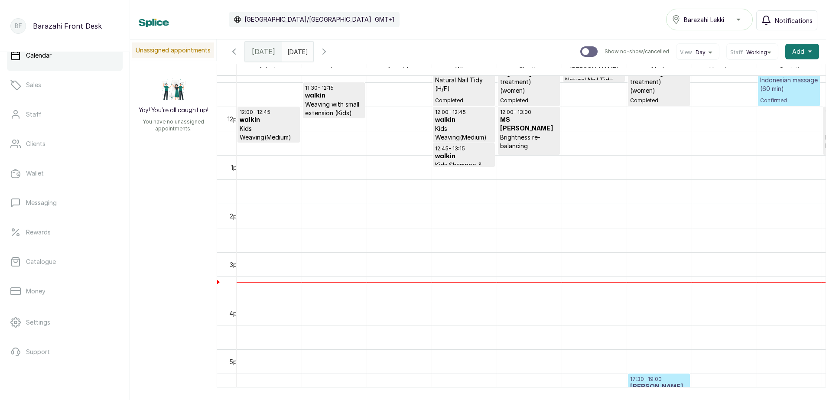 Image resolution: width=826 pixels, height=400 pixels. Describe the element at coordinates (789, 98) in the screenshot. I see `p: Confirmed` at that location.